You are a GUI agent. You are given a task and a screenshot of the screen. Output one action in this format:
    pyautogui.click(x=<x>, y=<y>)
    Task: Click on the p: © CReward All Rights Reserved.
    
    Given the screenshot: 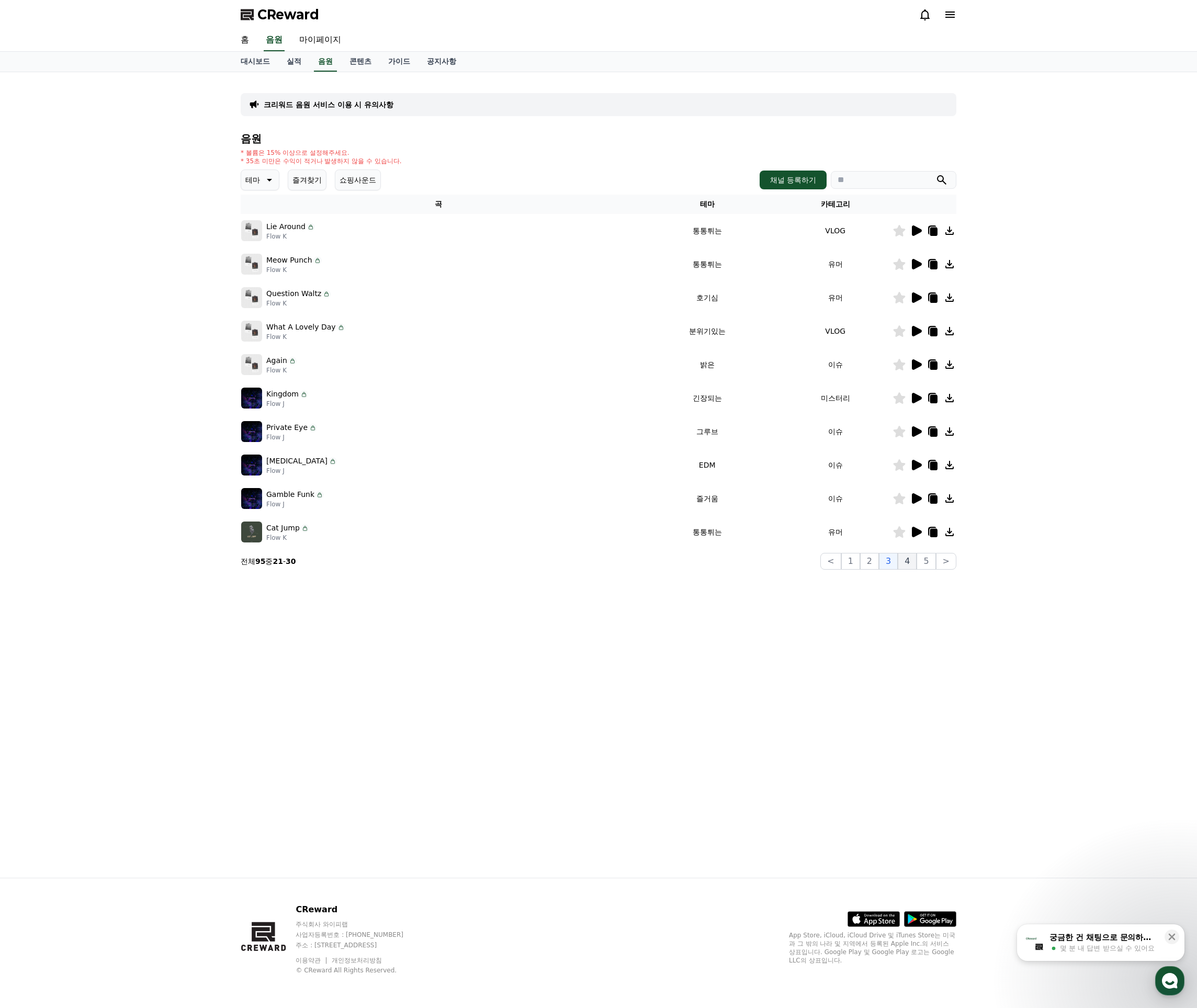 What is the action you would take?
    pyautogui.click(x=359, y=970)
    